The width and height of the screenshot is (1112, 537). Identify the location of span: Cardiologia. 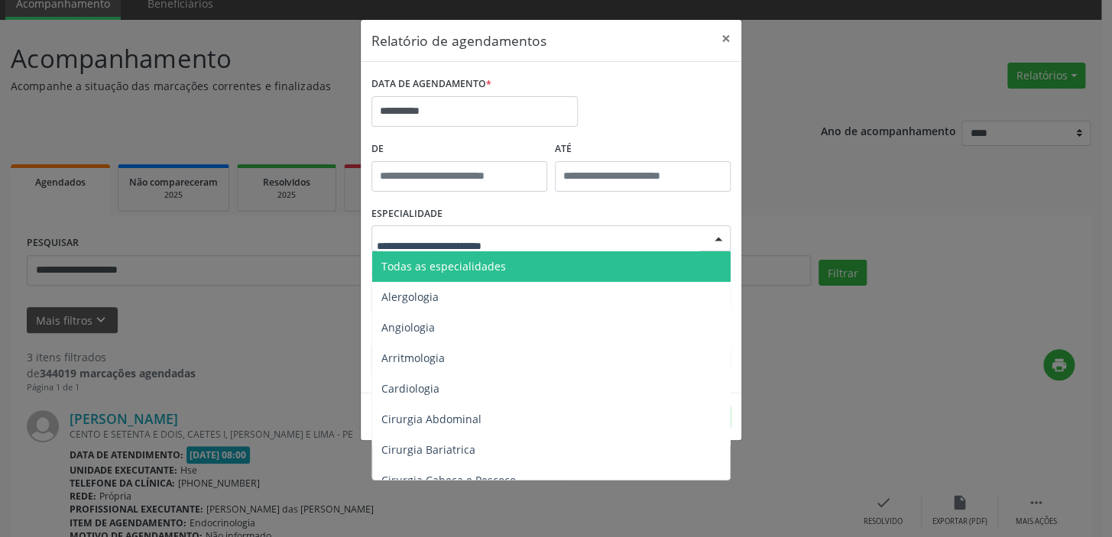
(411, 388).